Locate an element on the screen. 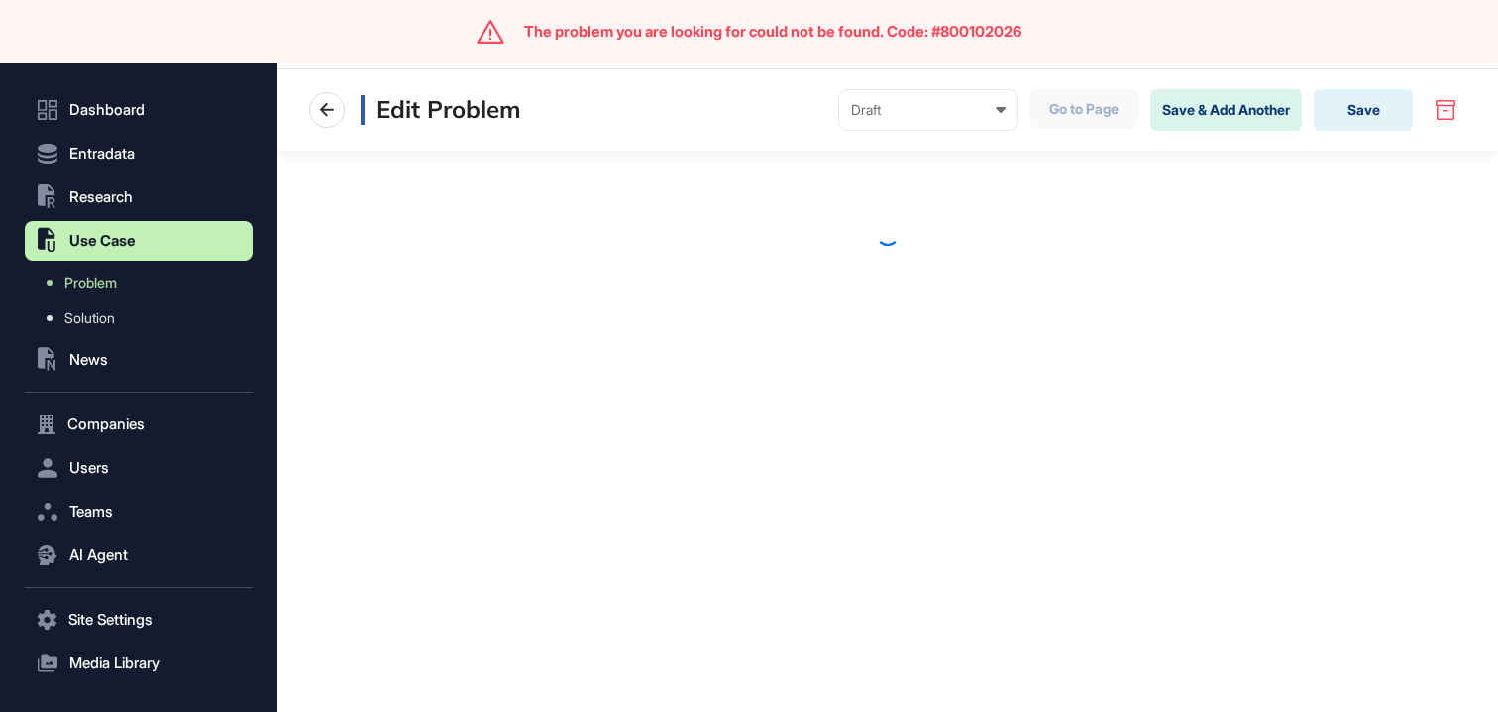  span: Entradata is located at coordinates (102, 154).